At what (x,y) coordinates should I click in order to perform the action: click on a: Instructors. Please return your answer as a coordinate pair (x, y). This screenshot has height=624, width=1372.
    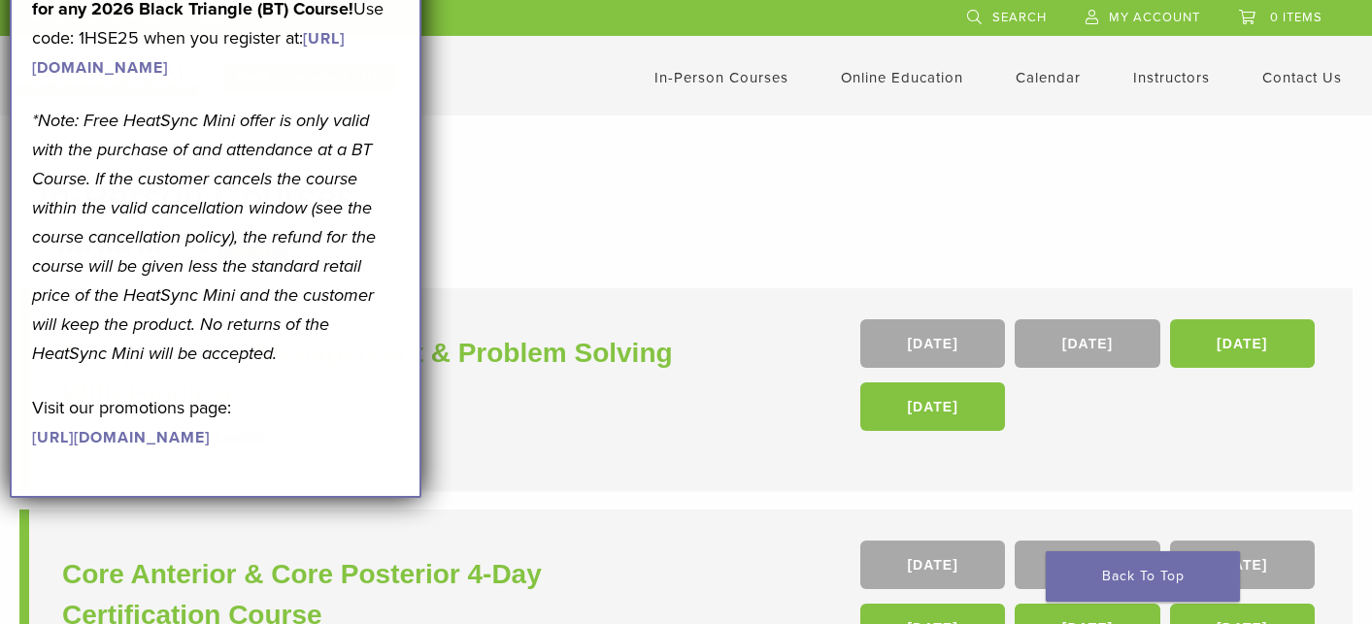
    Looking at the image, I should click on (1171, 78).